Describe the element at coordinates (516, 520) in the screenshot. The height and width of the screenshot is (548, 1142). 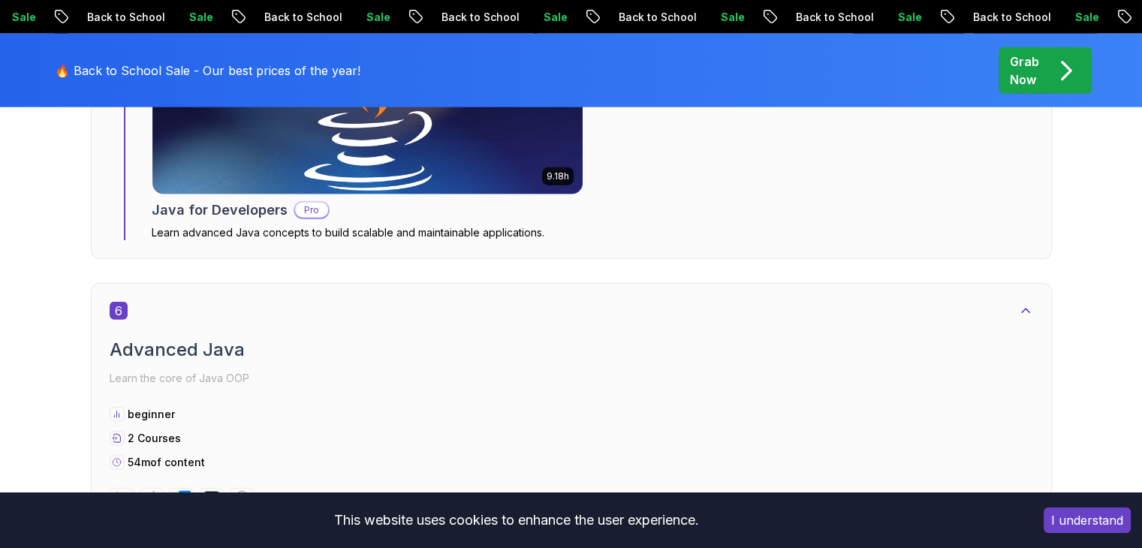
I see `div: This website uses cookies to enhance the user experience.` at that location.